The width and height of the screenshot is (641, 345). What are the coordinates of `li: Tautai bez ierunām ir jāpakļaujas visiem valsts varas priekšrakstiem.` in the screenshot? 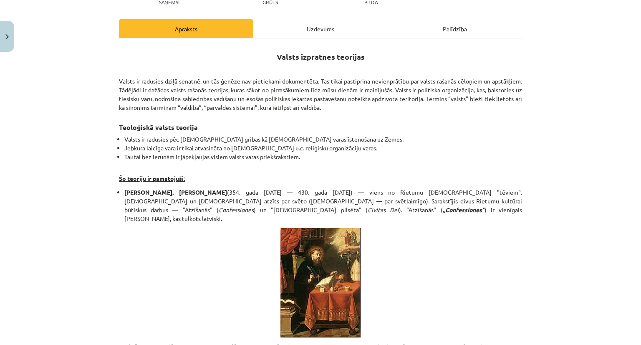 It's located at (323, 157).